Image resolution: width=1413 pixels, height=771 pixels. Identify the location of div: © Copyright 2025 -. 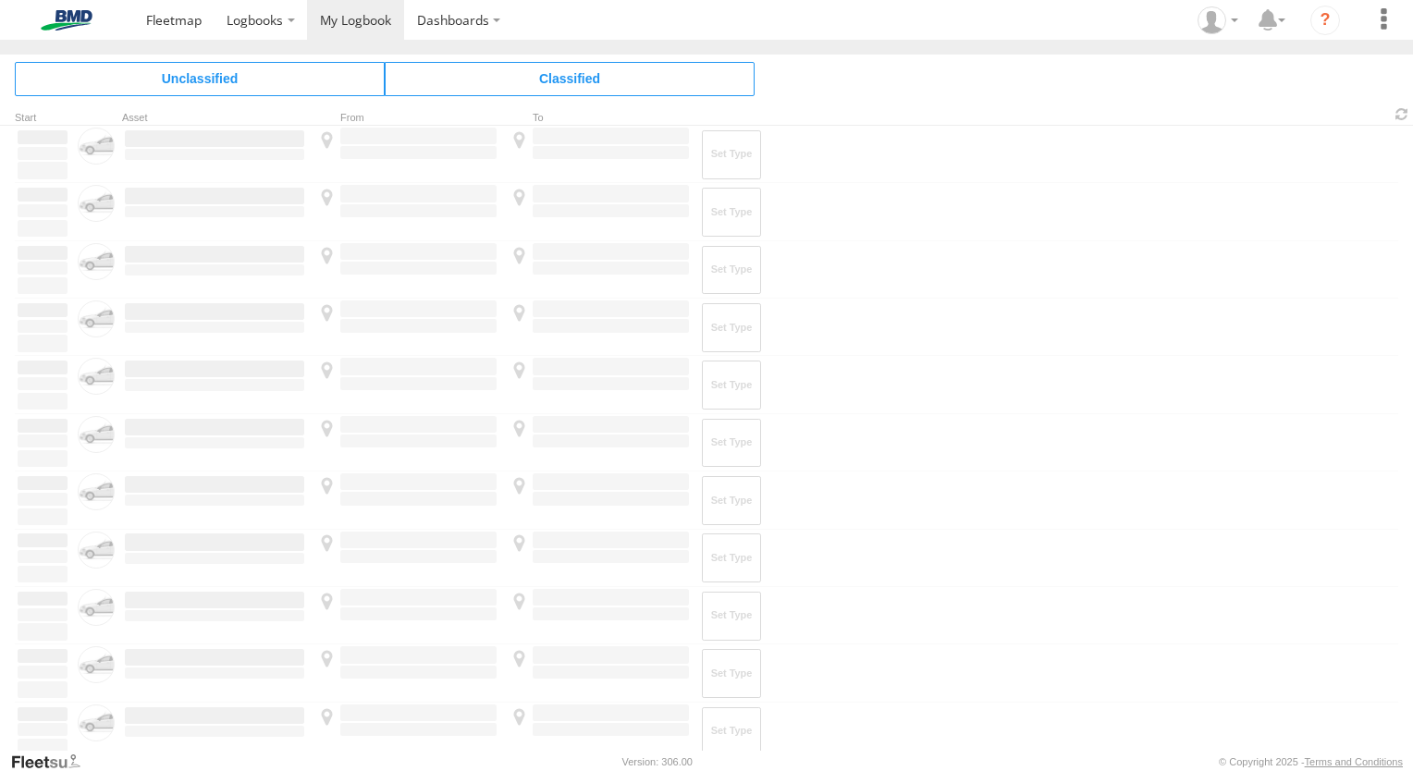
(1310, 762).